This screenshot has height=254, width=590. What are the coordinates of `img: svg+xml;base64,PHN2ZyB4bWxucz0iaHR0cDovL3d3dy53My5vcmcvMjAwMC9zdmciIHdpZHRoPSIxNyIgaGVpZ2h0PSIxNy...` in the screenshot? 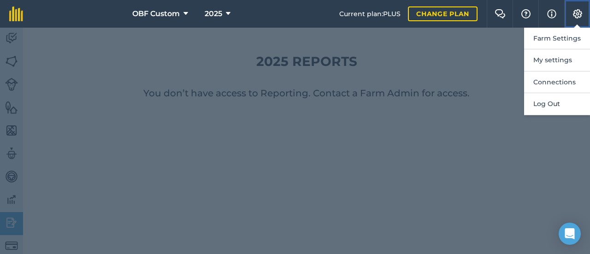 It's located at (552, 14).